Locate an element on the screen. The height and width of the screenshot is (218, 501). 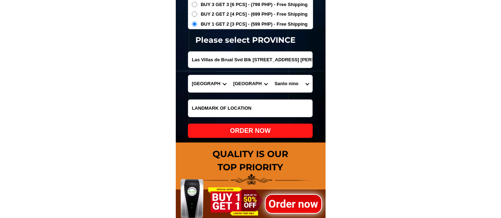
select: Select district is located at coordinates (250, 84).